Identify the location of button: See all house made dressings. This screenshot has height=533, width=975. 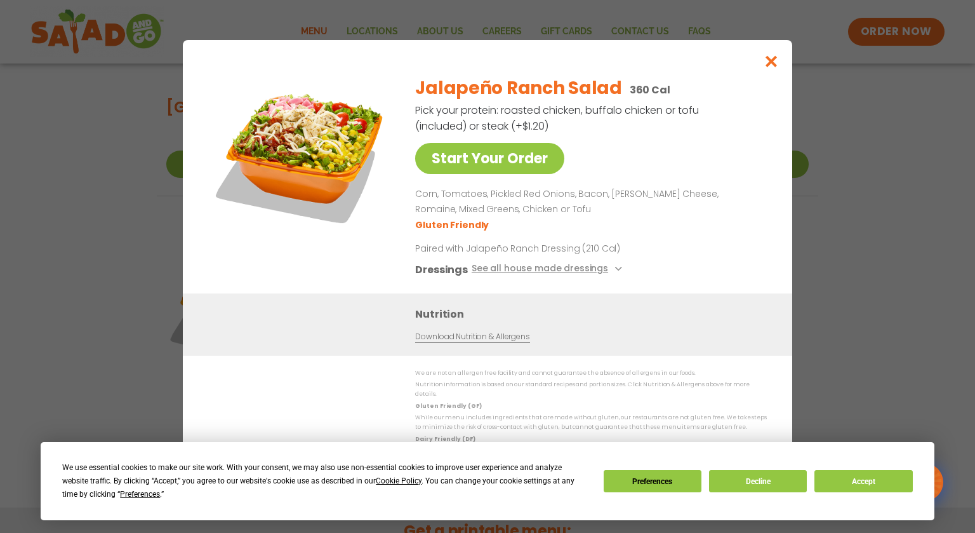
(548, 269).